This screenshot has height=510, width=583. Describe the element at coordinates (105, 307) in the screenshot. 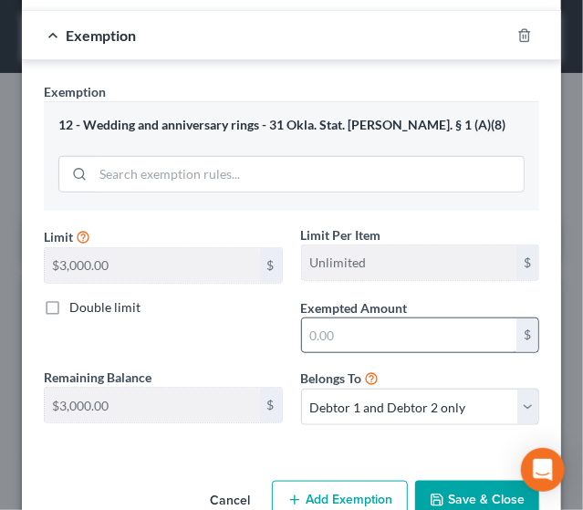

I see `label: Double limit` at that location.